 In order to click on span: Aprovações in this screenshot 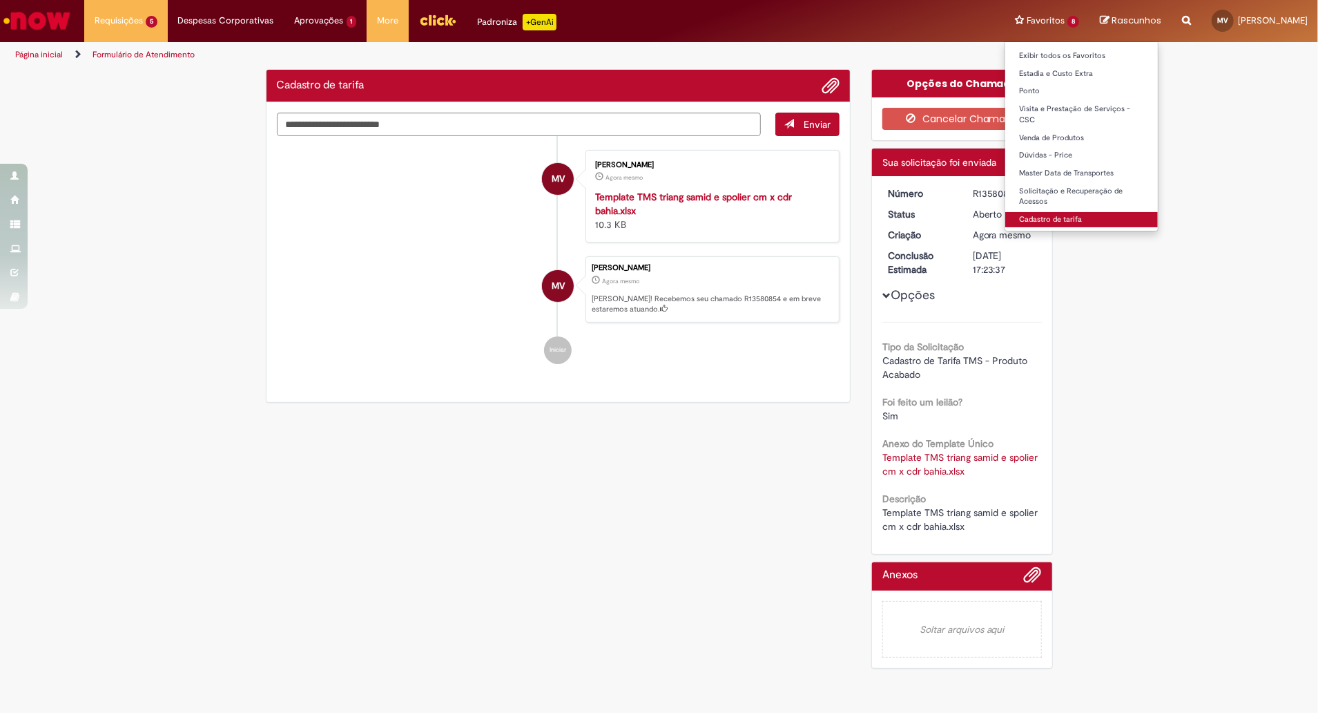, I will do `click(319, 21)`.